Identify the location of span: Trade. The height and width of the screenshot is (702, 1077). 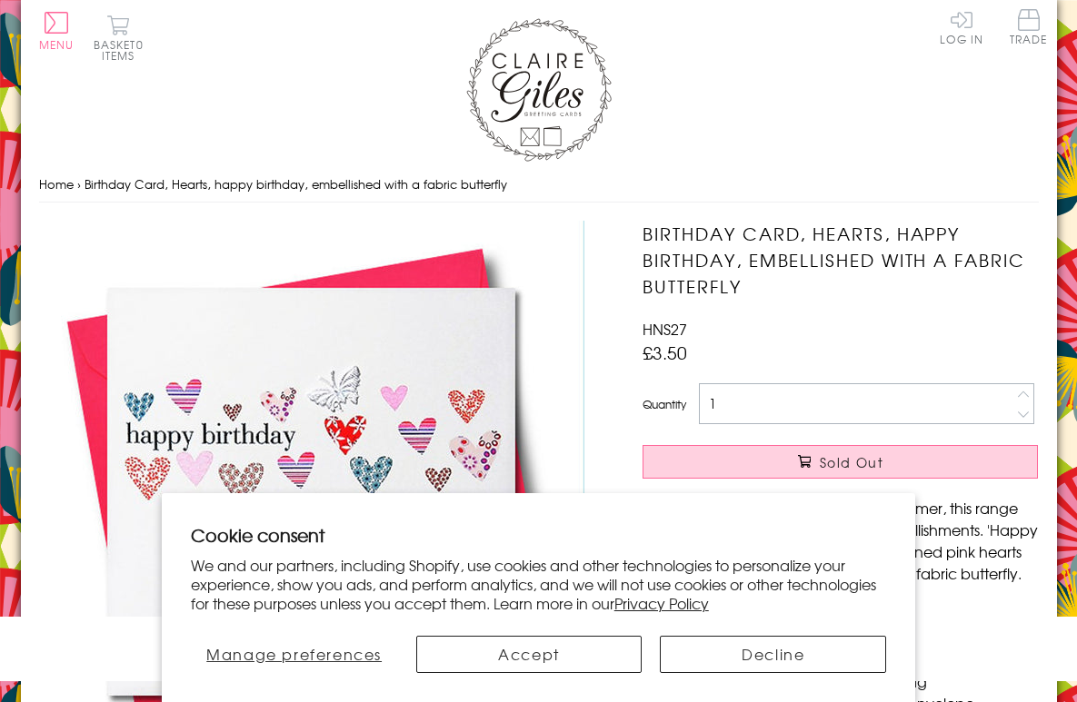
(1028, 26).